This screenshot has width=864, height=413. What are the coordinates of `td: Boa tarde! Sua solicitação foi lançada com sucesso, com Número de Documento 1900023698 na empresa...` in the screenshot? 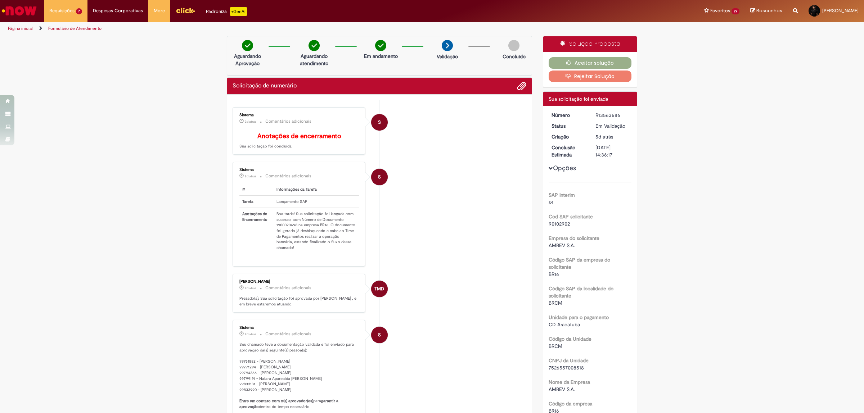 It's located at (317, 231).